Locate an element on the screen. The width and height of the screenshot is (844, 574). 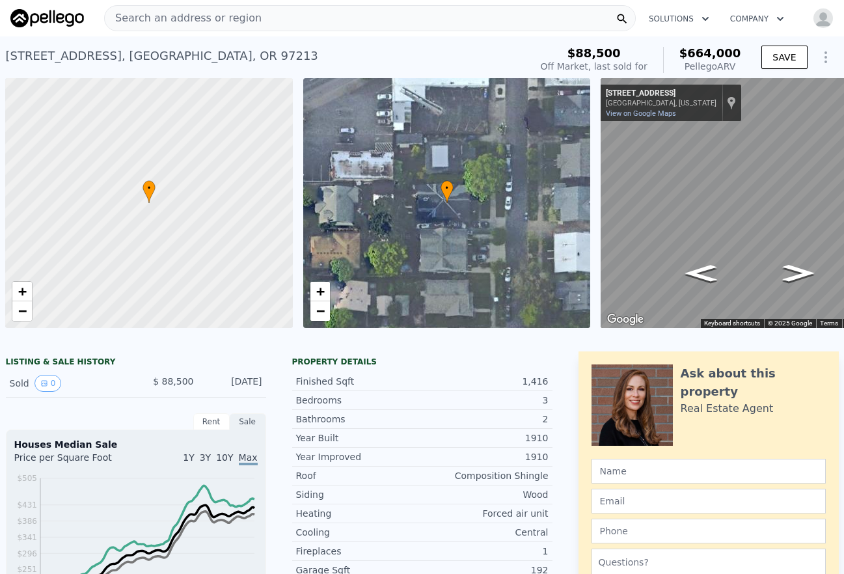
input: Phone is located at coordinates (709, 531).